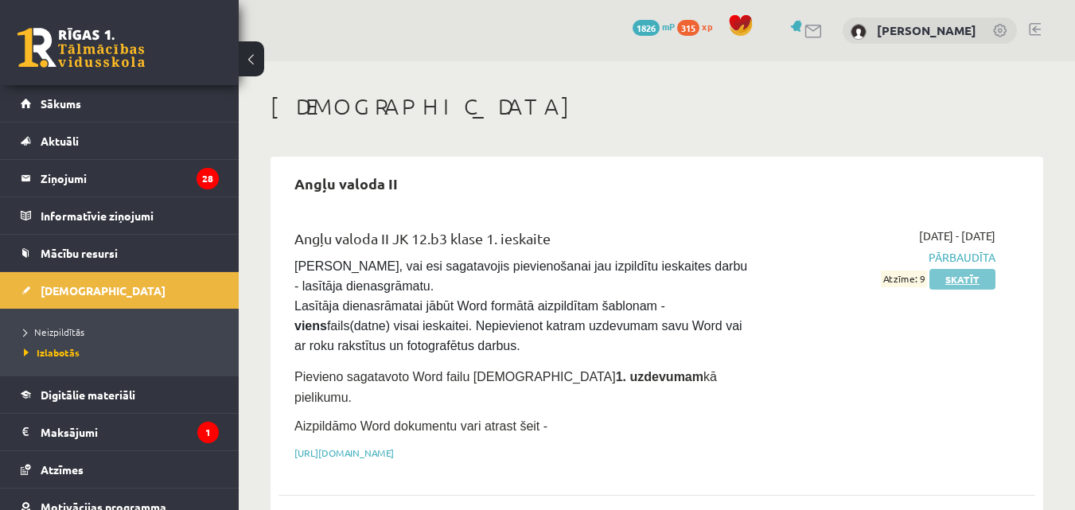 This screenshot has width=1075, height=510. Describe the element at coordinates (119, 178) in the screenshot. I see `a: Ziņojumi28` at that location.